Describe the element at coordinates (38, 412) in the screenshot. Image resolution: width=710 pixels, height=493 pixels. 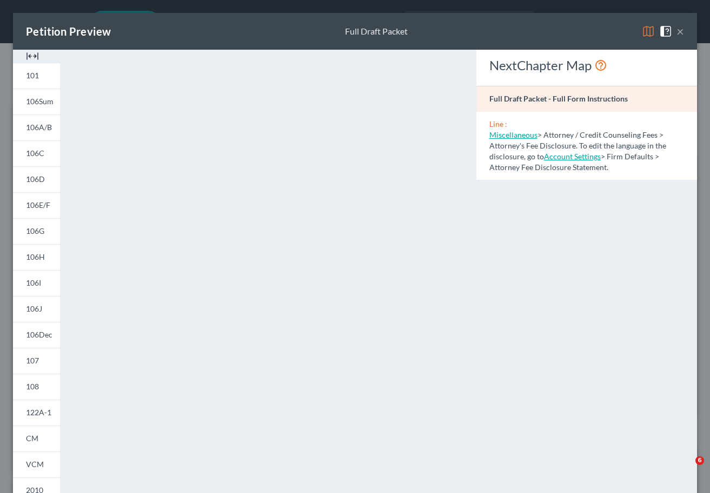
I see `span: 122A-1` at that location.